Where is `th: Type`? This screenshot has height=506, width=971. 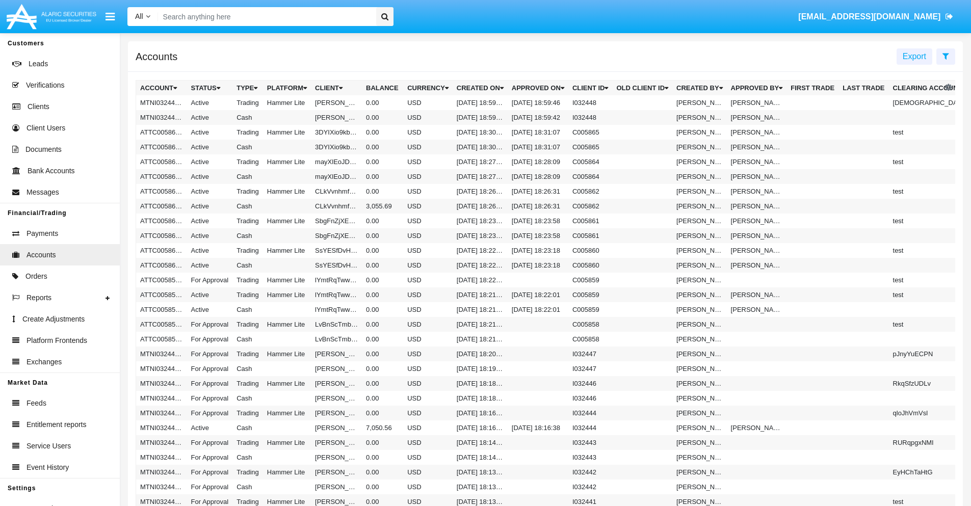
th: Type is located at coordinates (248, 88).